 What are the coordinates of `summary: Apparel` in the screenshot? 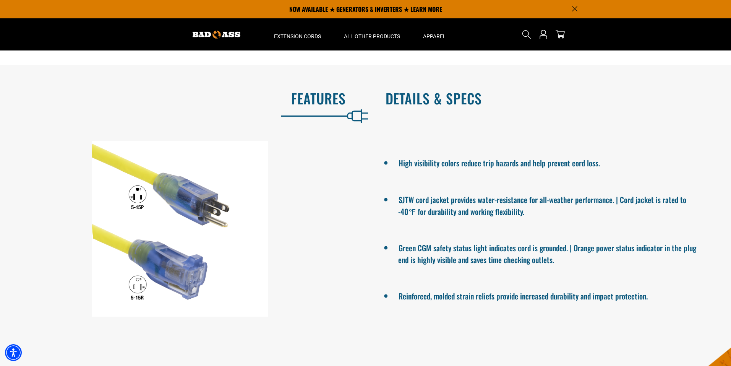 It's located at (435, 34).